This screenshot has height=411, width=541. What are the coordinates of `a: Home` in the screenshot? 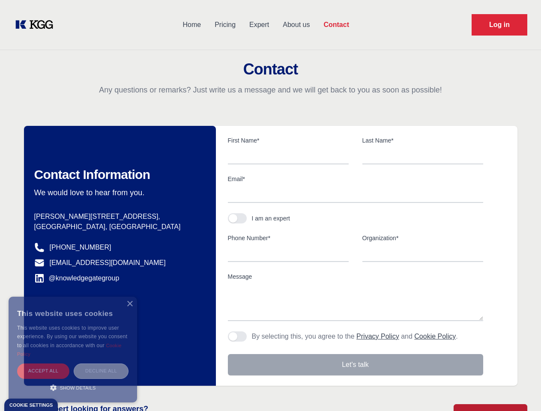 It's located at (192, 25).